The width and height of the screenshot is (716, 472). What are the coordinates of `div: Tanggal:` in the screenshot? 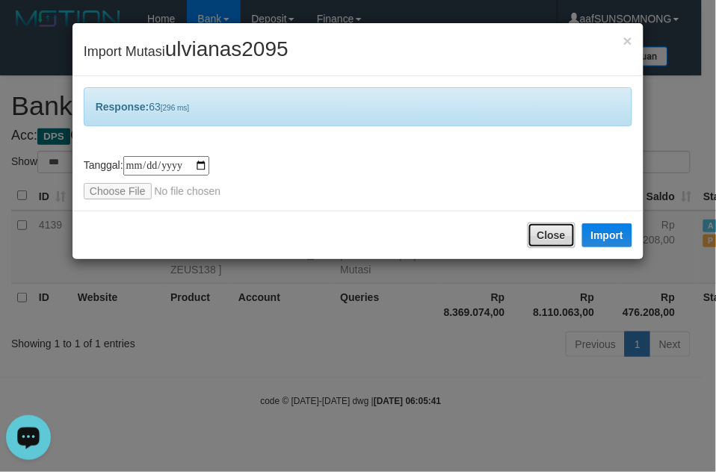 It's located at (358, 178).